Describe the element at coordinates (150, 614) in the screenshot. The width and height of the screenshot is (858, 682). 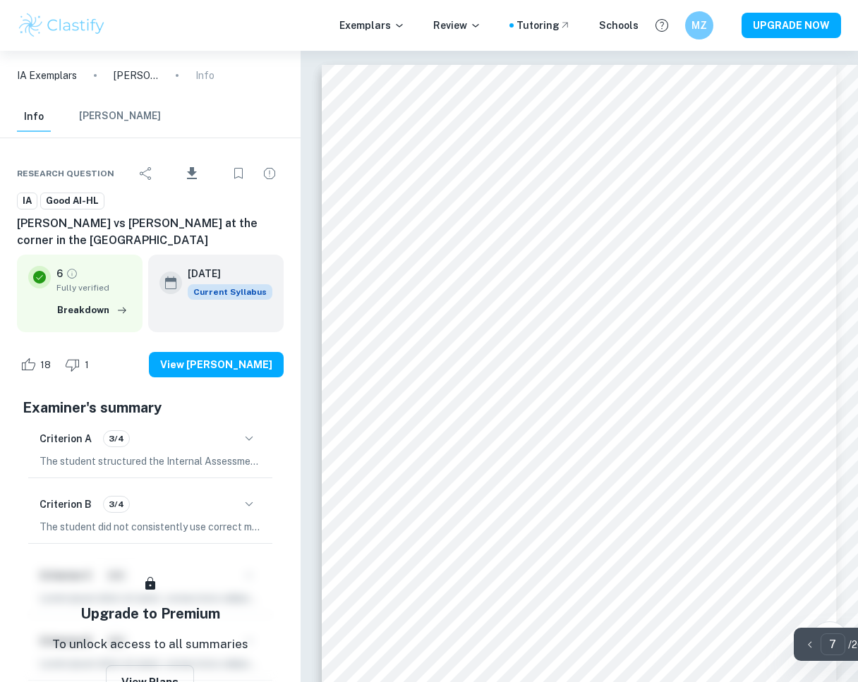
I see `h5: Upgrade to Premium` at that location.